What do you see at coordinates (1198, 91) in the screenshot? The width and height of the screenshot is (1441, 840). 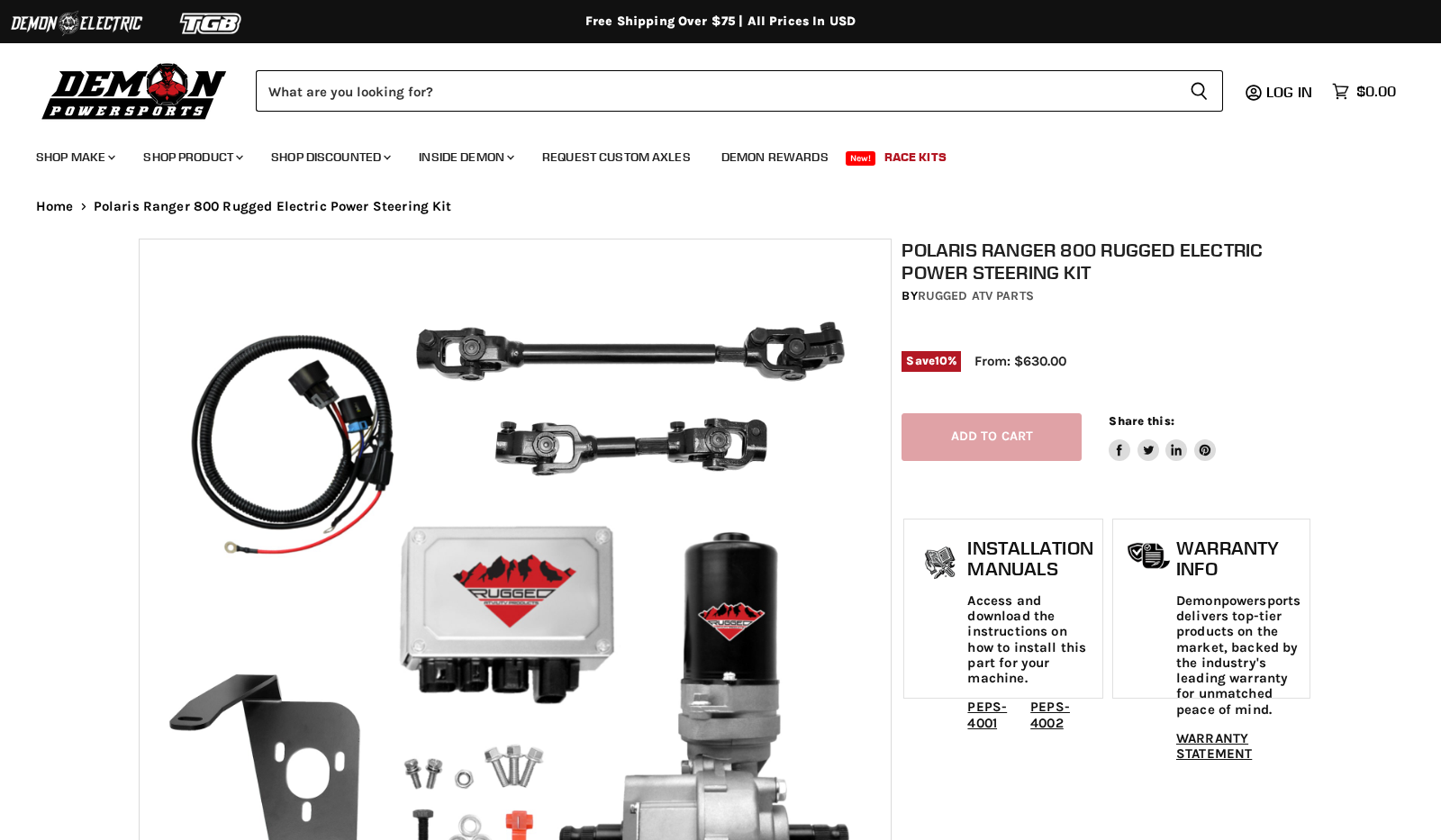 I see `button: Search` at bounding box center [1198, 91].